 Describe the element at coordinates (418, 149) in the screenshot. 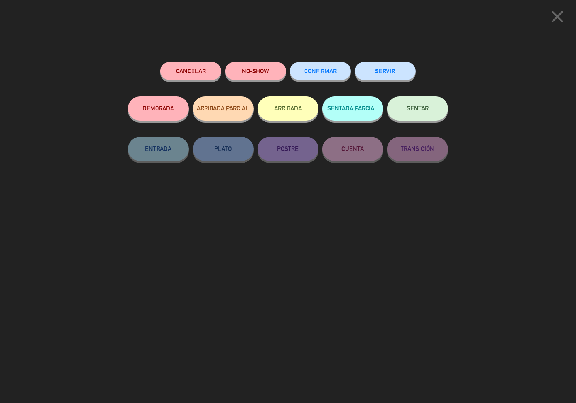

I see `button: TRANSICIÓN` at that location.